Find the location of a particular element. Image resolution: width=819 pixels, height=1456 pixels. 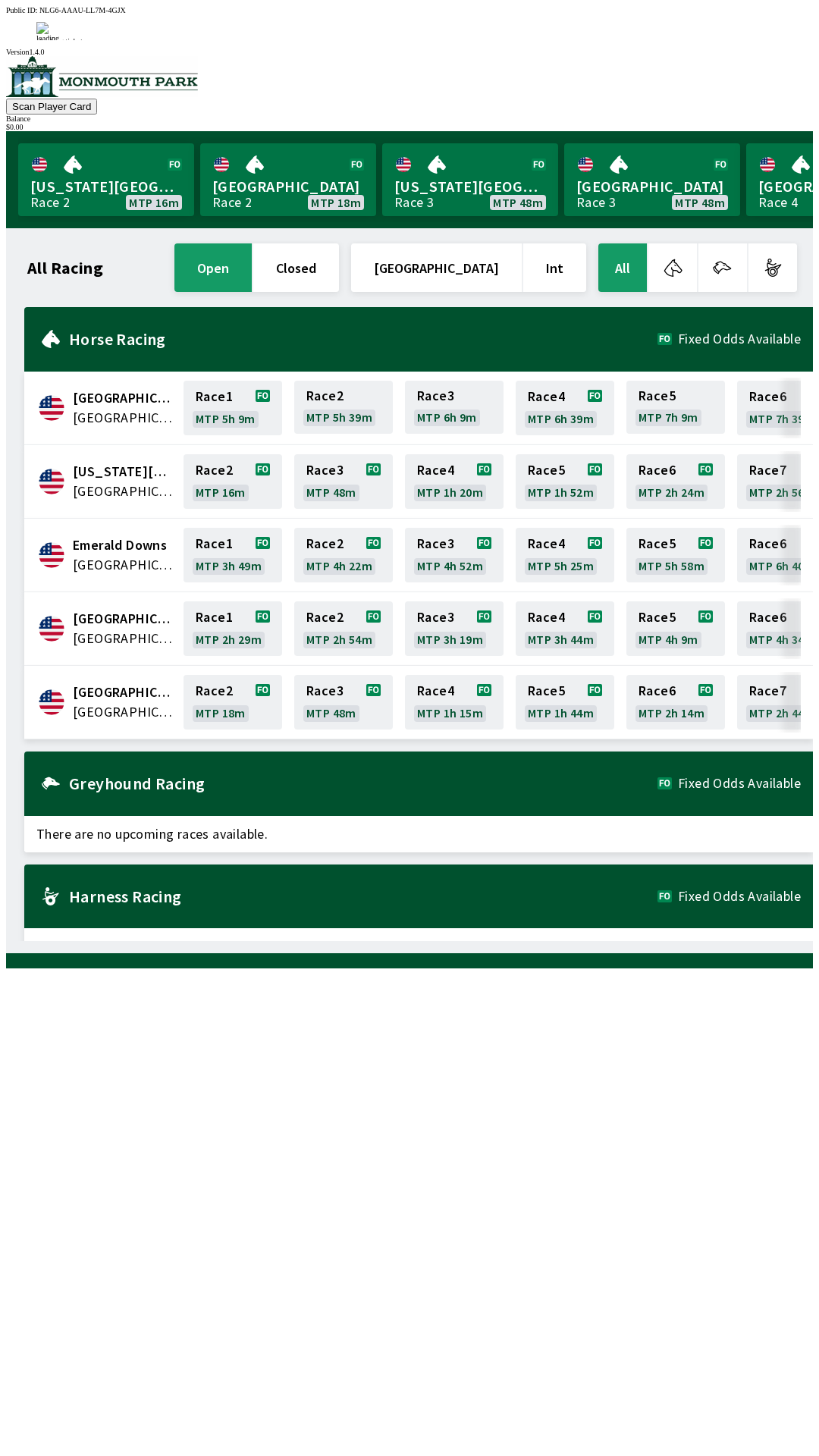

span: MTP 5h 39m is located at coordinates (339, 417).